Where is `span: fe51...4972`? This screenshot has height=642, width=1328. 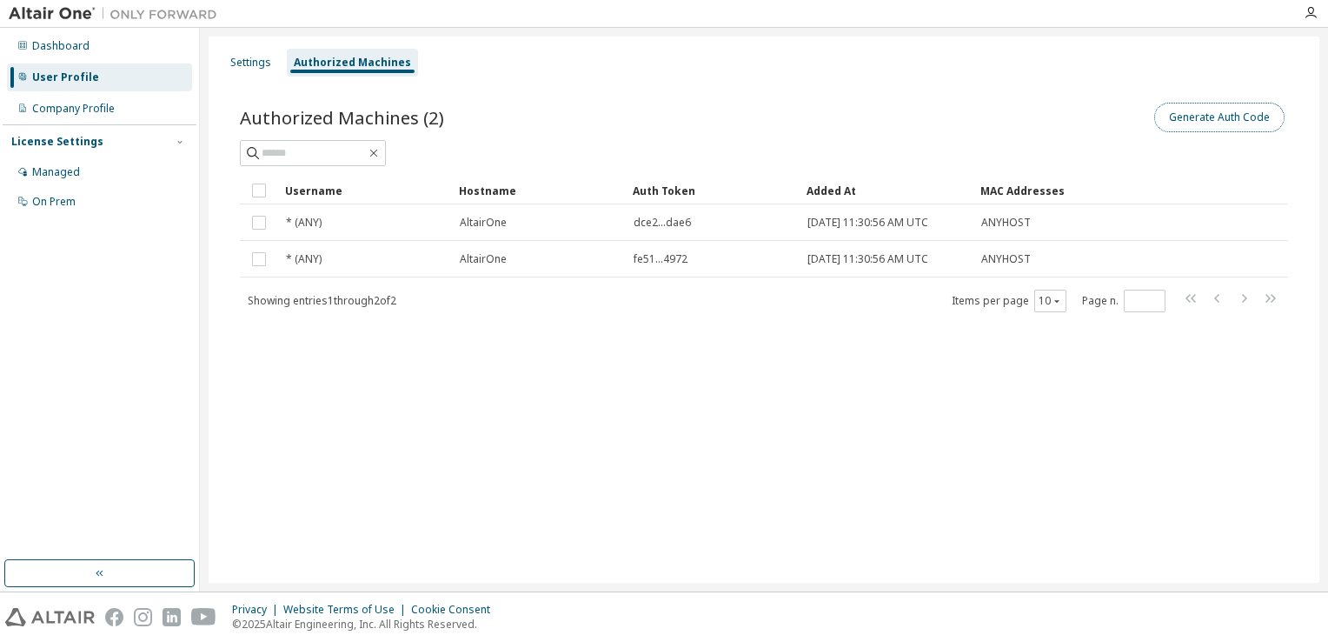 span: fe51...4972 is located at coordinates (661, 259).